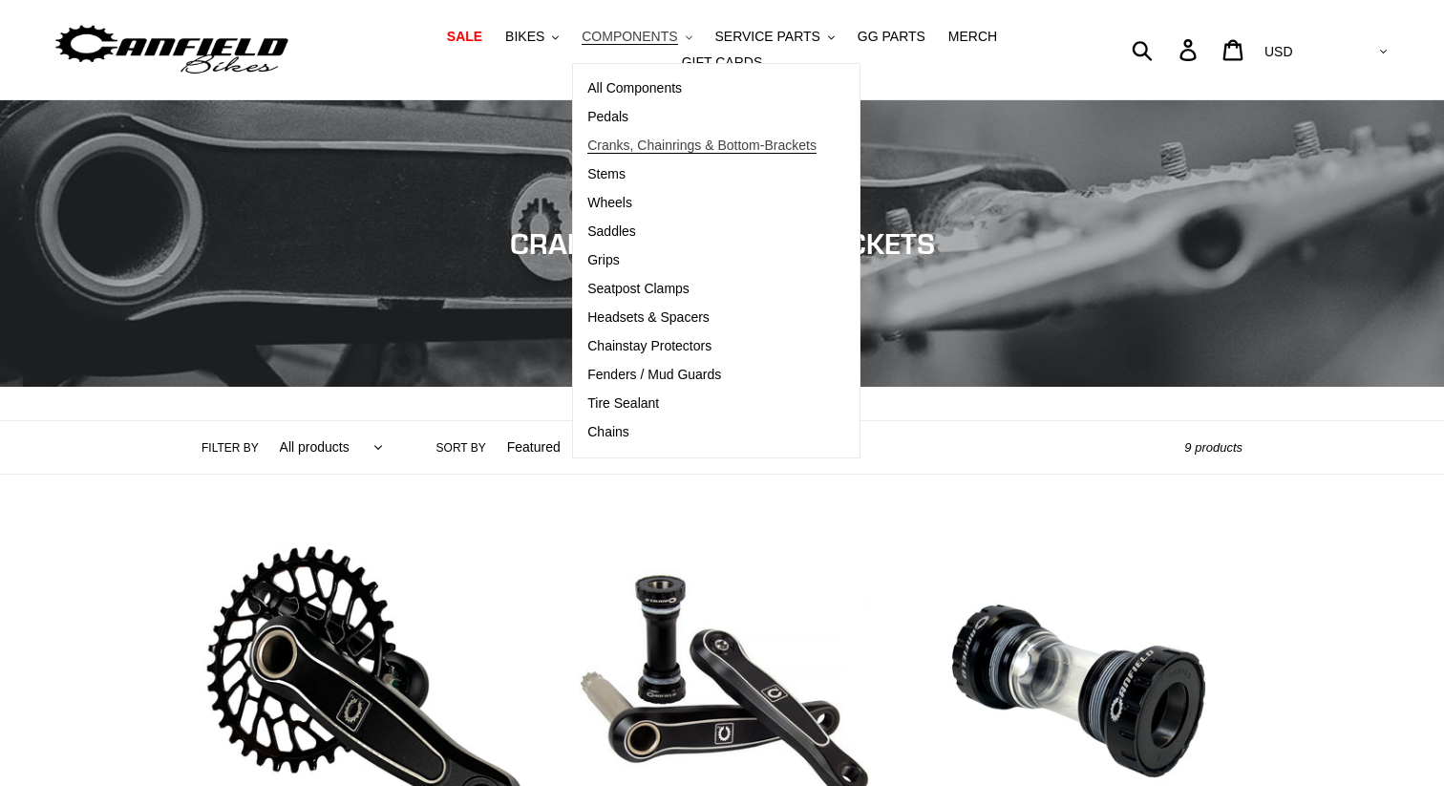  I want to click on span: Fenders / Mud Guards, so click(654, 374).